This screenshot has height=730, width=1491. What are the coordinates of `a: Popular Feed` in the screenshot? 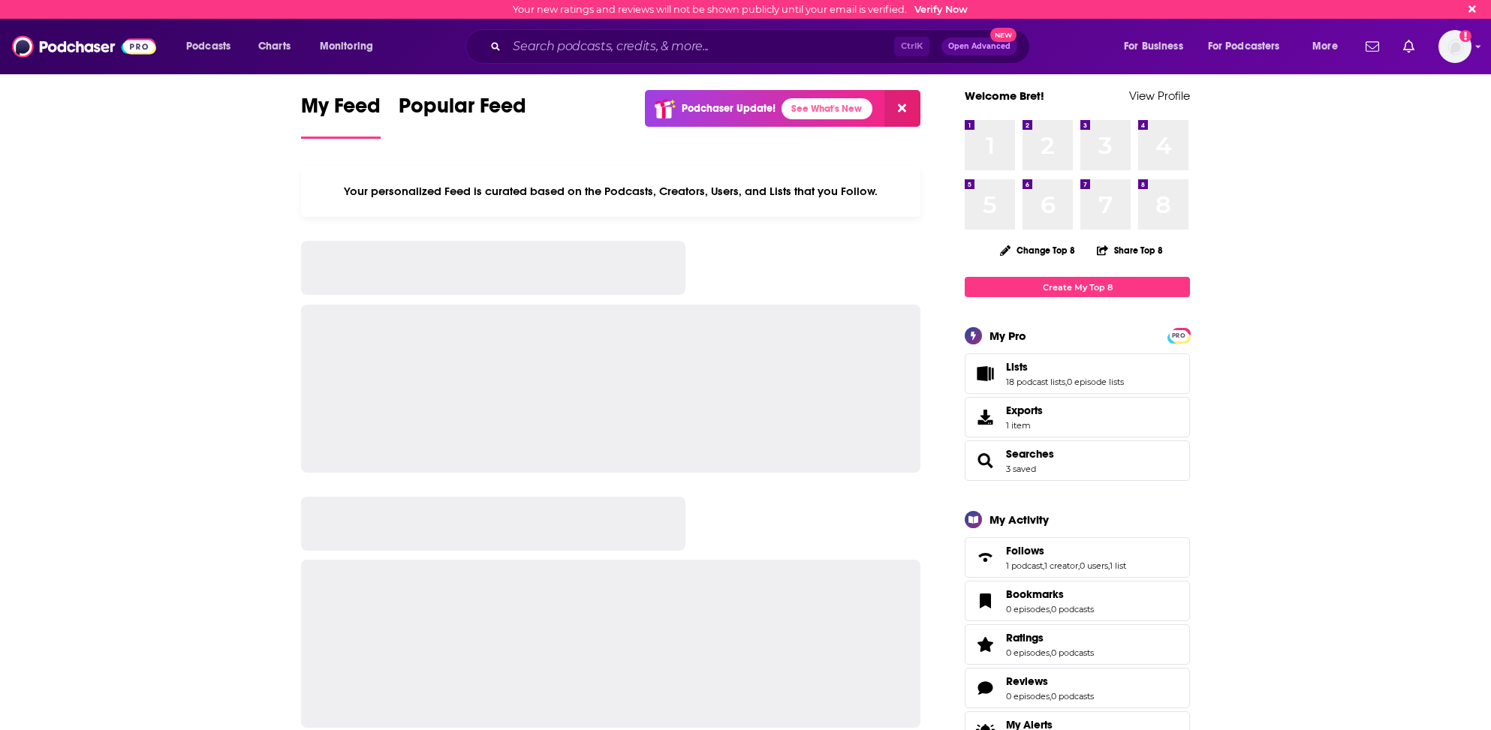 It's located at (462, 116).